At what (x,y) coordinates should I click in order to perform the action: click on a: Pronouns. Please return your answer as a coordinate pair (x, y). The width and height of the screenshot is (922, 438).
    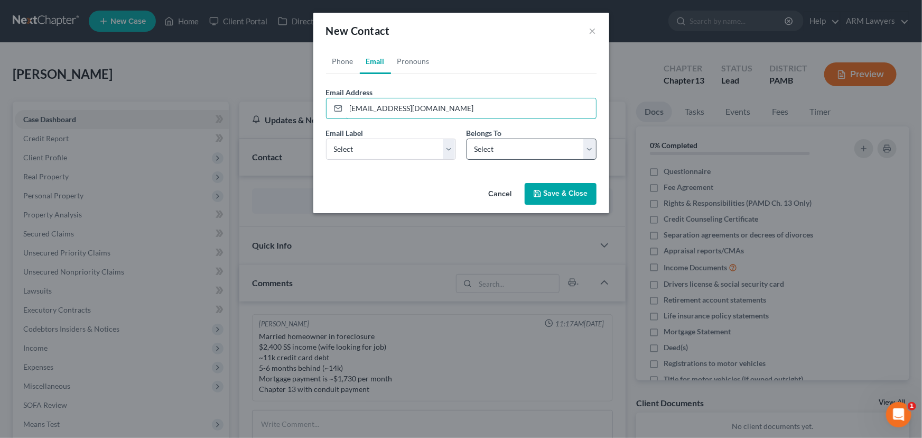
    Looking at the image, I should click on (413, 61).